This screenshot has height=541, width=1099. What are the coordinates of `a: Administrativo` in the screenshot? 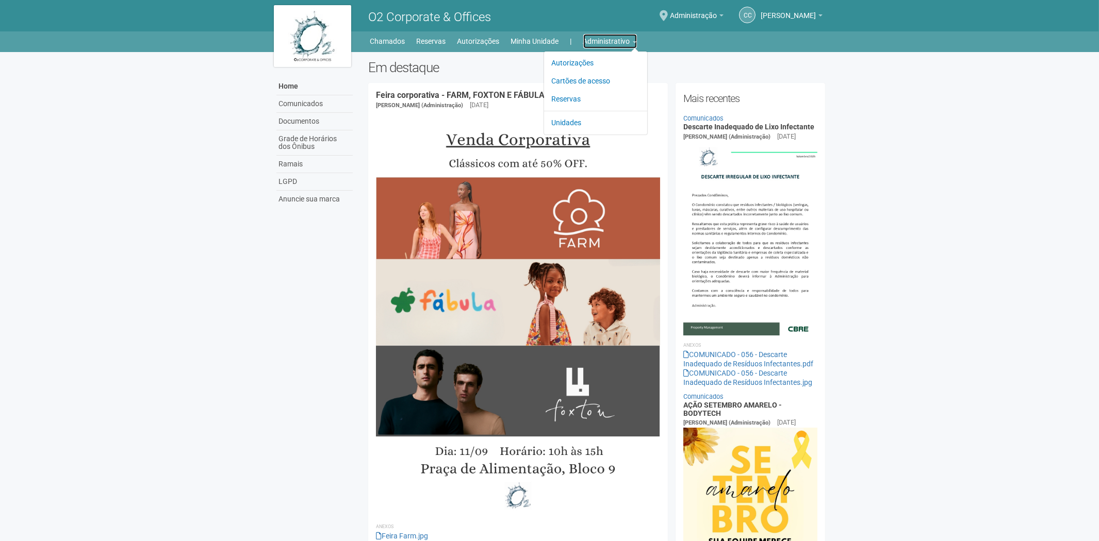 It's located at (610, 41).